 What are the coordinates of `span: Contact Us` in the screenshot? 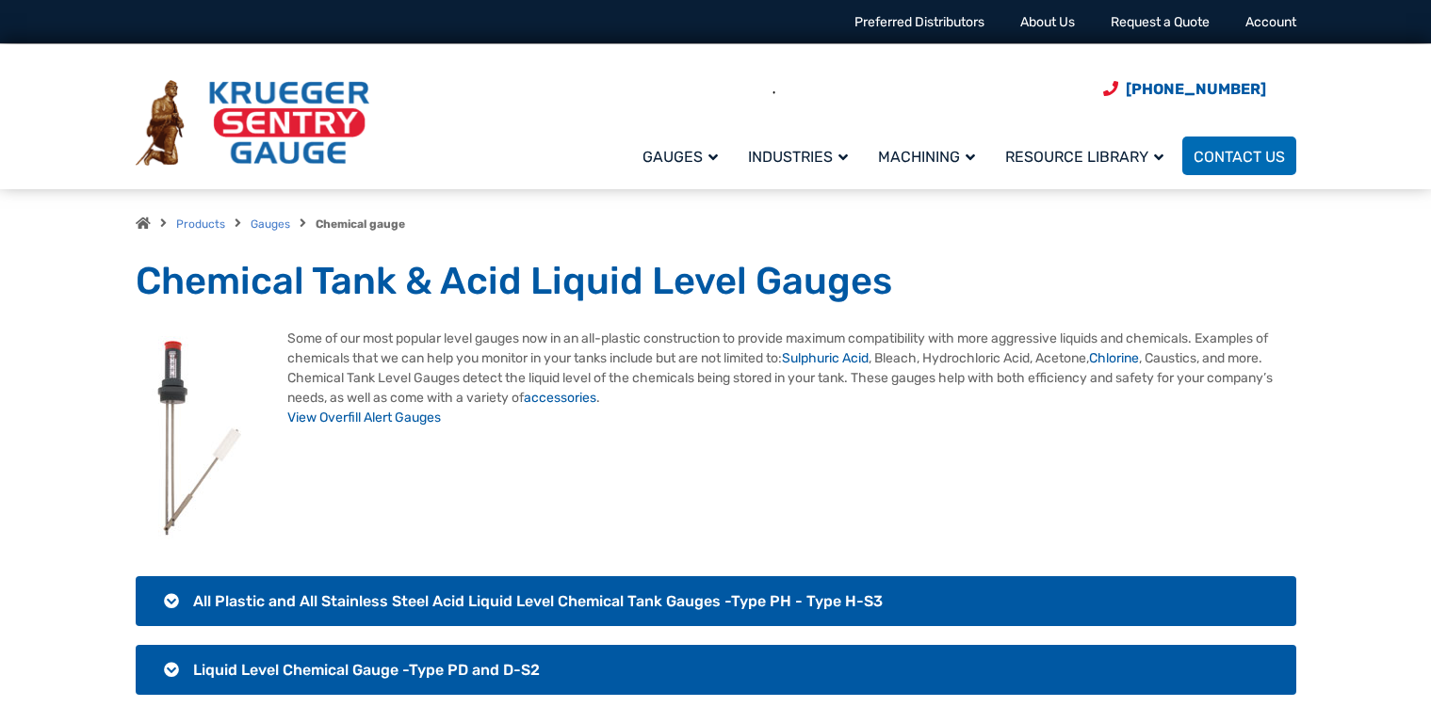 It's located at (1239, 156).